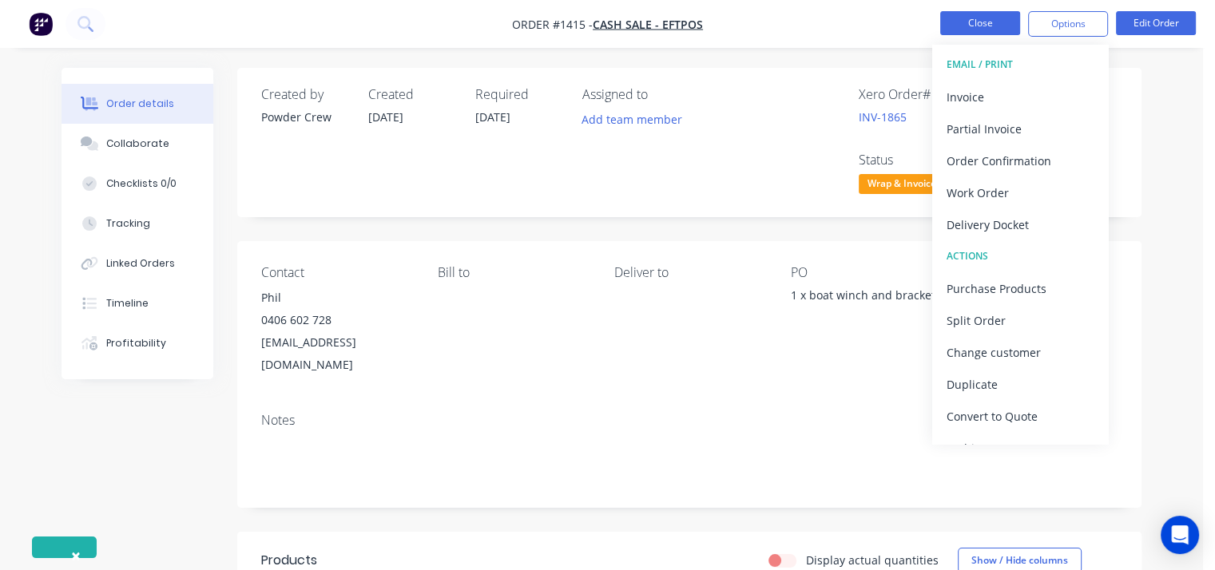  What do you see at coordinates (1020, 256) in the screenshot?
I see `button: ACTIONS` at bounding box center [1020, 256].